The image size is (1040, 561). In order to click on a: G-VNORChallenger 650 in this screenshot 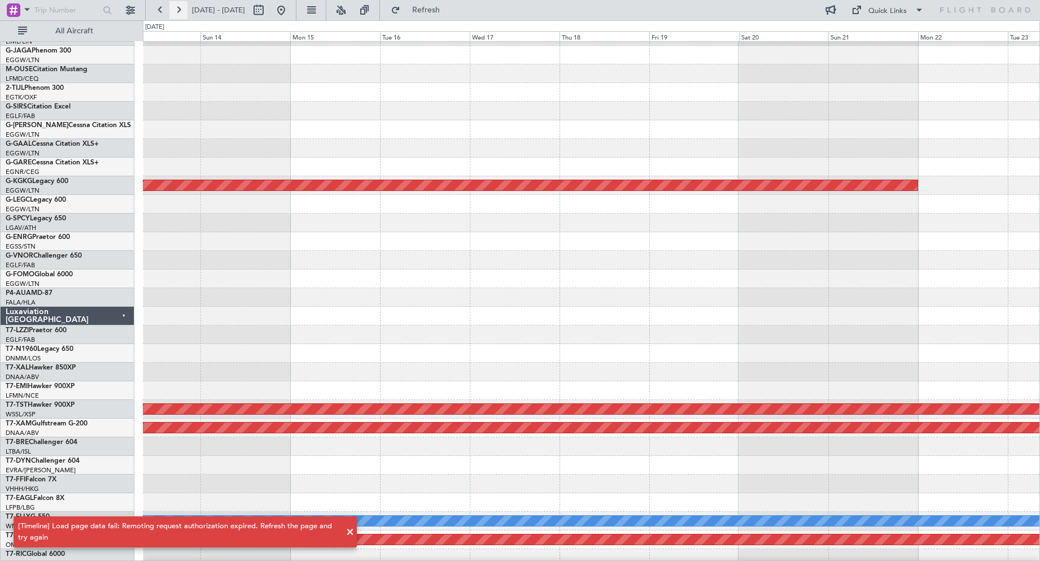, I will do `click(43, 256)`.